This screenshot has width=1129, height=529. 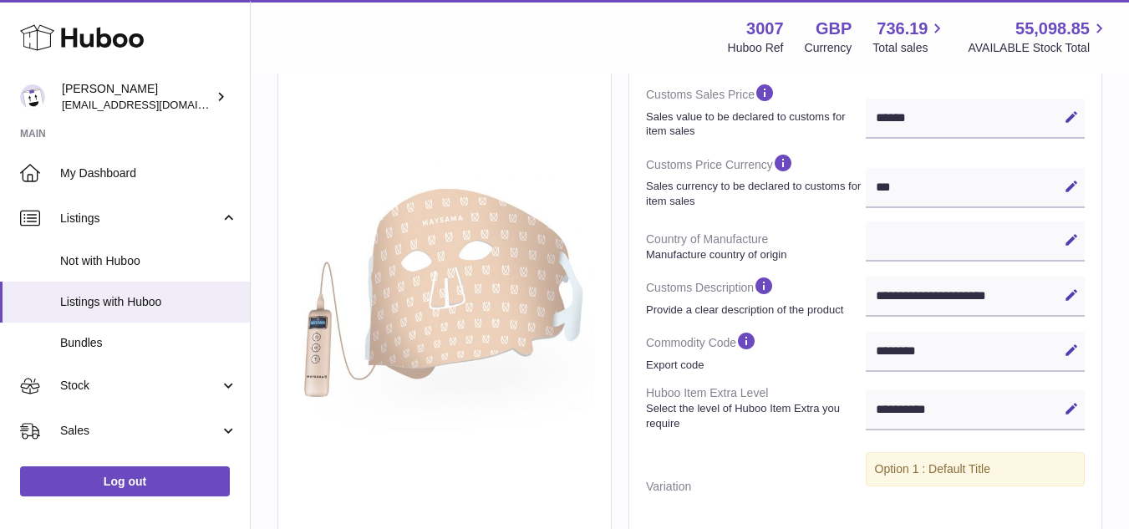 What do you see at coordinates (149, 173) in the screenshot?
I see `span: My Dashboard` at bounding box center [149, 173].